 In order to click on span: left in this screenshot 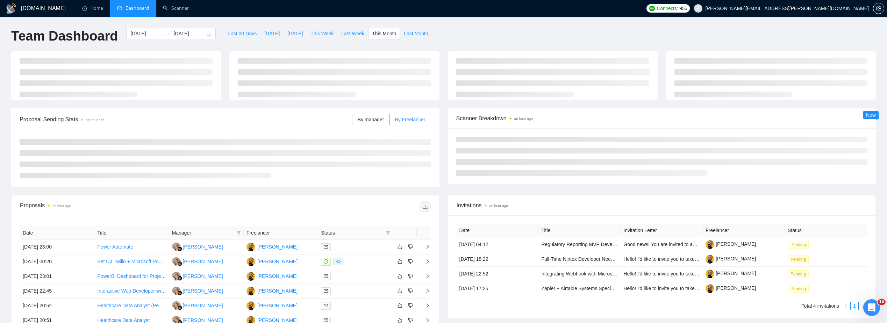, I will do `click(846, 306)`.